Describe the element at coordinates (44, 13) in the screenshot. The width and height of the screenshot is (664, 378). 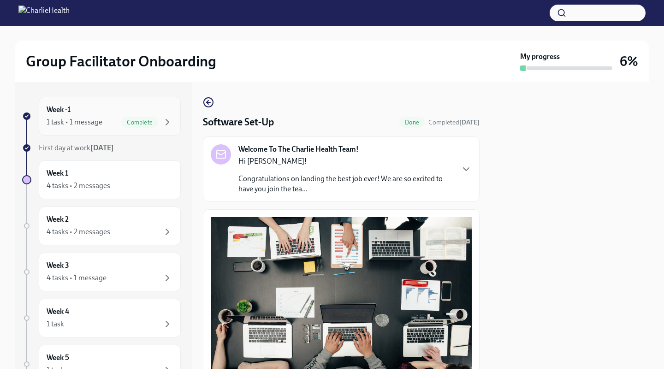
I see `img: CharlieHealth` at that location.